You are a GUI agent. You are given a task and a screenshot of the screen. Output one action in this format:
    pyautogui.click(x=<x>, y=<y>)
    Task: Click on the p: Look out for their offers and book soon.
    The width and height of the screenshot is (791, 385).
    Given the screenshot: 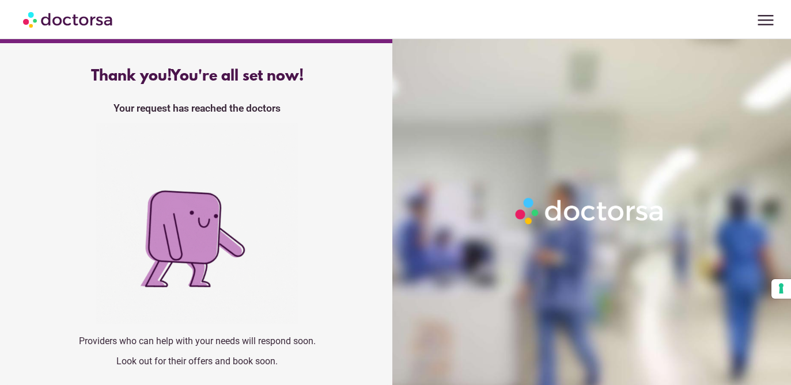 What is the action you would take?
    pyautogui.click(x=197, y=361)
    